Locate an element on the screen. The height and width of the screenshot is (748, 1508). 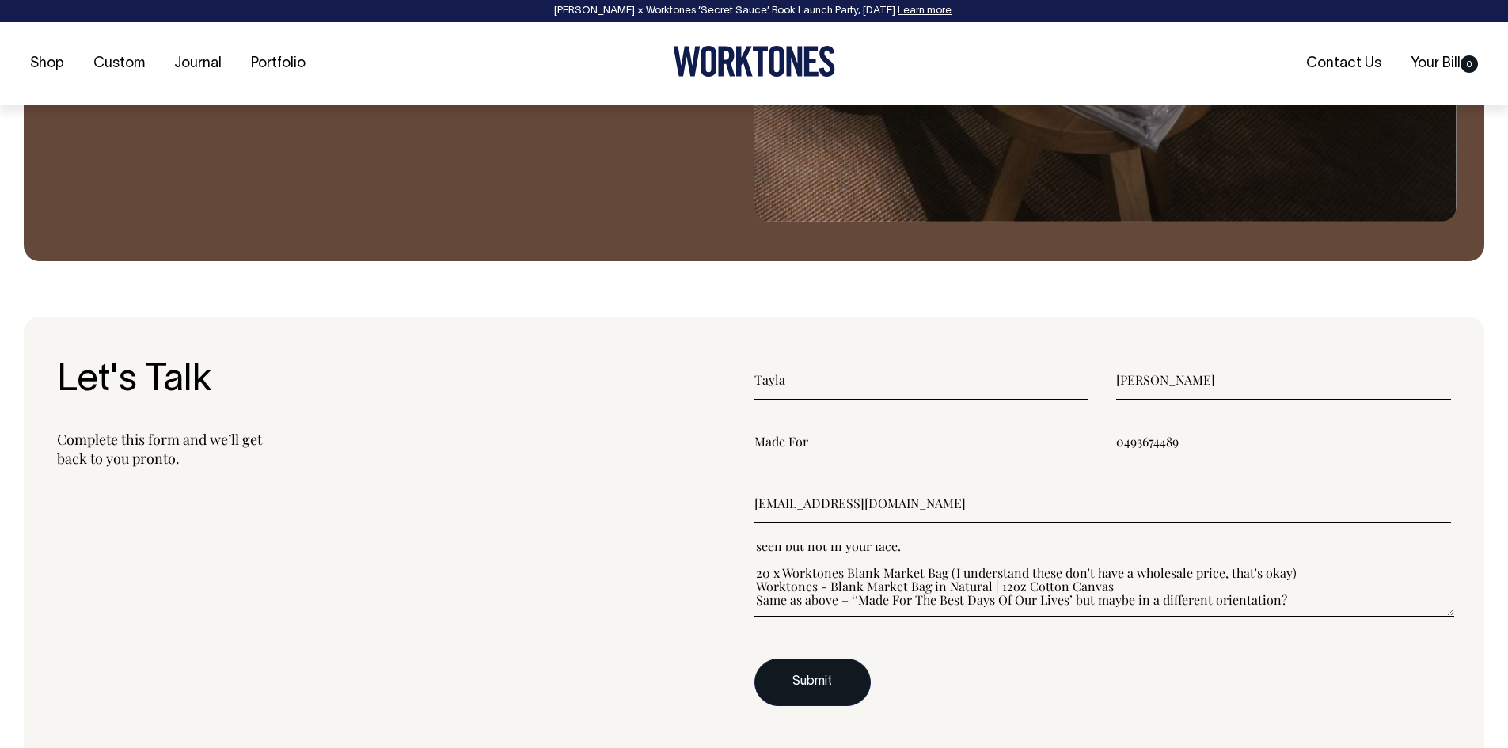
a: Shop is located at coordinates (47, 63).